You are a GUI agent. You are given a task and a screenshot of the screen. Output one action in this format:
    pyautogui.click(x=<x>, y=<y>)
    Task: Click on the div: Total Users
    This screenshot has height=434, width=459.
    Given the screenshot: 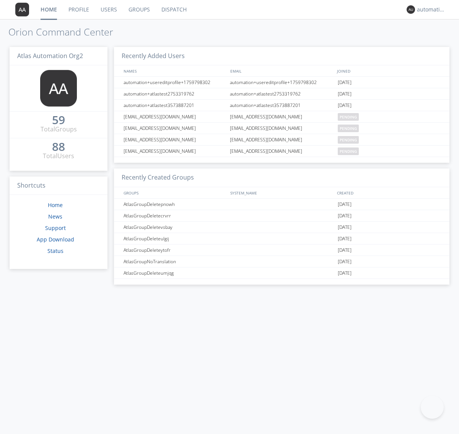 What is the action you would take?
    pyautogui.click(x=58, y=156)
    